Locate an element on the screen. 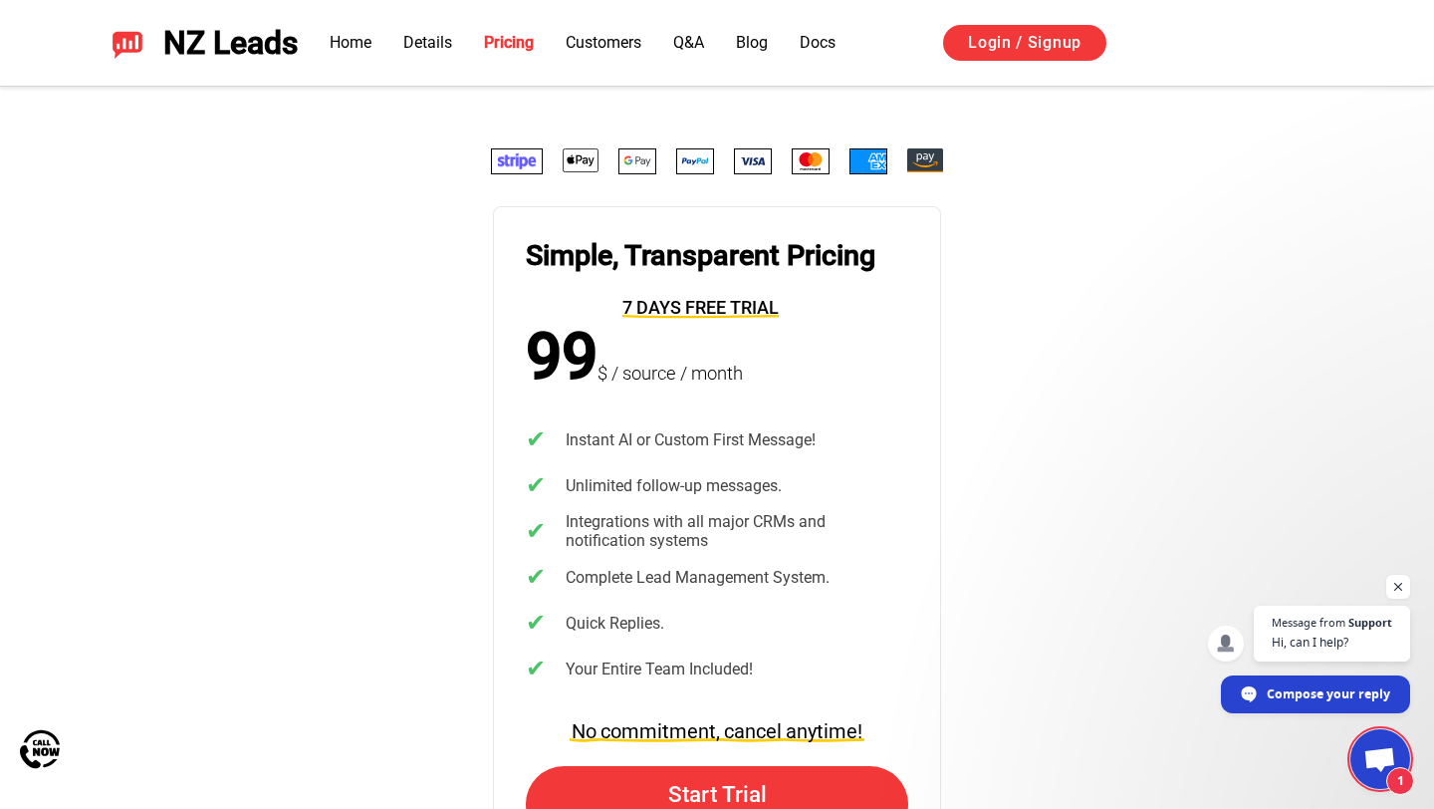 Image resolution: width=1434 pixels, height=809 pixels. span: commitment, is located at coordinates (660, 733).